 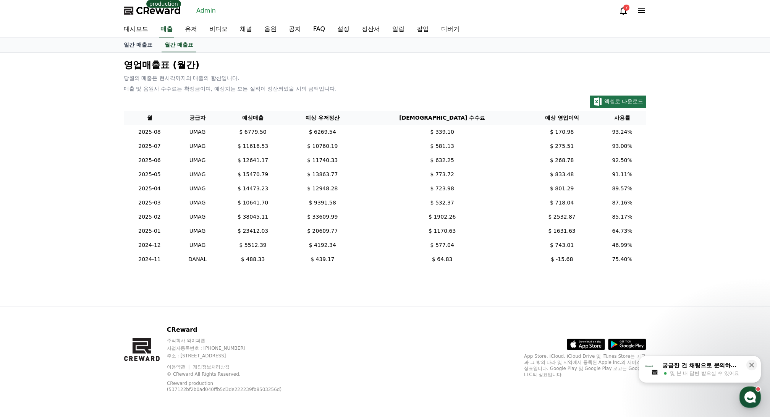 I want to click on td: 85.17%, so click(x=623, y=217).